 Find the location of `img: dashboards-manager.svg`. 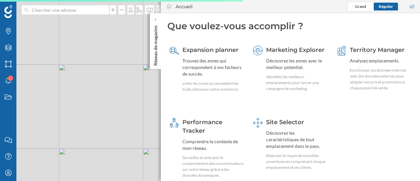

img: dashboards-manager.svg is located at coordinates (258, 123).